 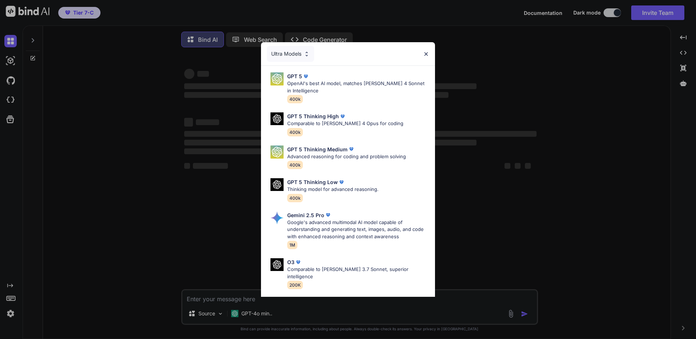 What do you see at coordinates (426, 54) in the screenshot?
I see `img: close` at bounding box center [426, 54].